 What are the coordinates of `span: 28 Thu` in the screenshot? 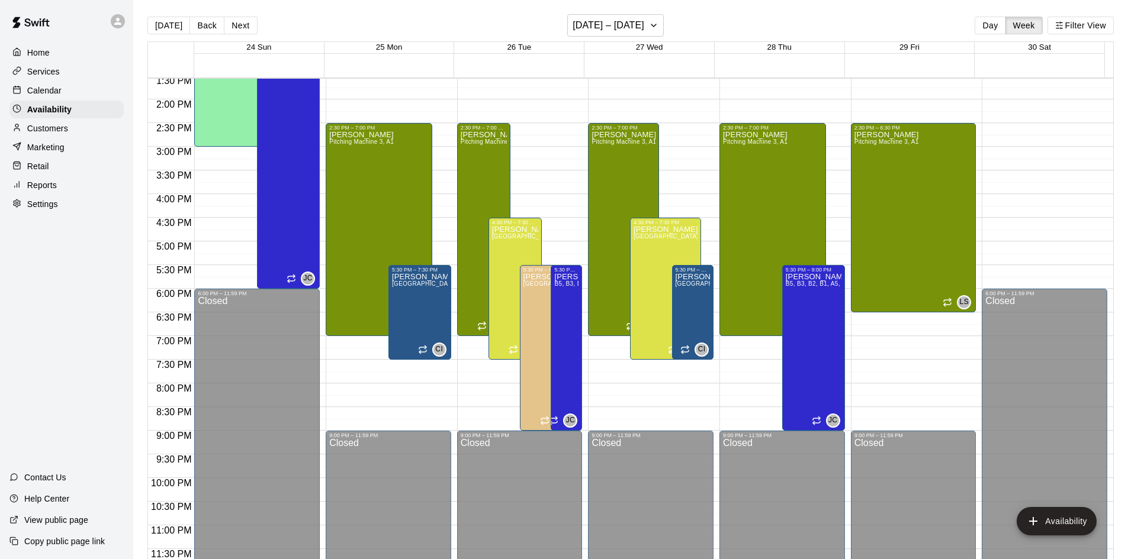 It's located at (779, 47).